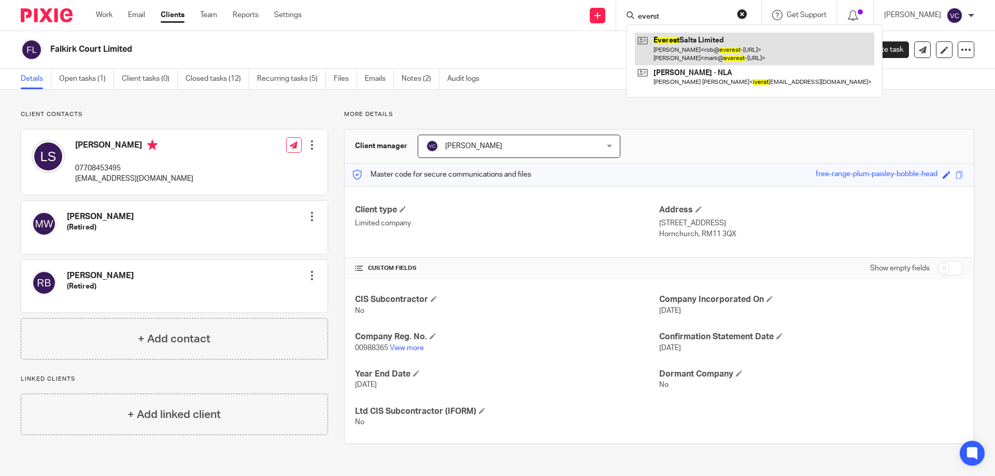 This screenshot has height=476, width=995. Describe the element at coordinates (659, 115) in the screenshot. I see `p: More details` at that location.